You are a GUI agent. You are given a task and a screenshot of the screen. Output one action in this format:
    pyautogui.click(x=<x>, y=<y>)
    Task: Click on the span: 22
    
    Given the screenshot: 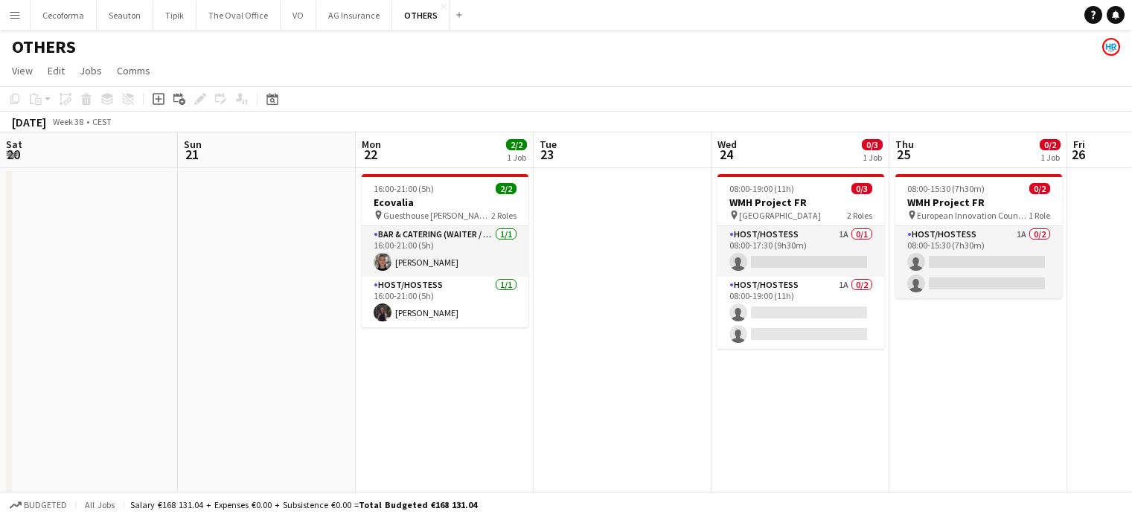 What is the action you would take?
    pyautogui.click(x=370, y=154)
    